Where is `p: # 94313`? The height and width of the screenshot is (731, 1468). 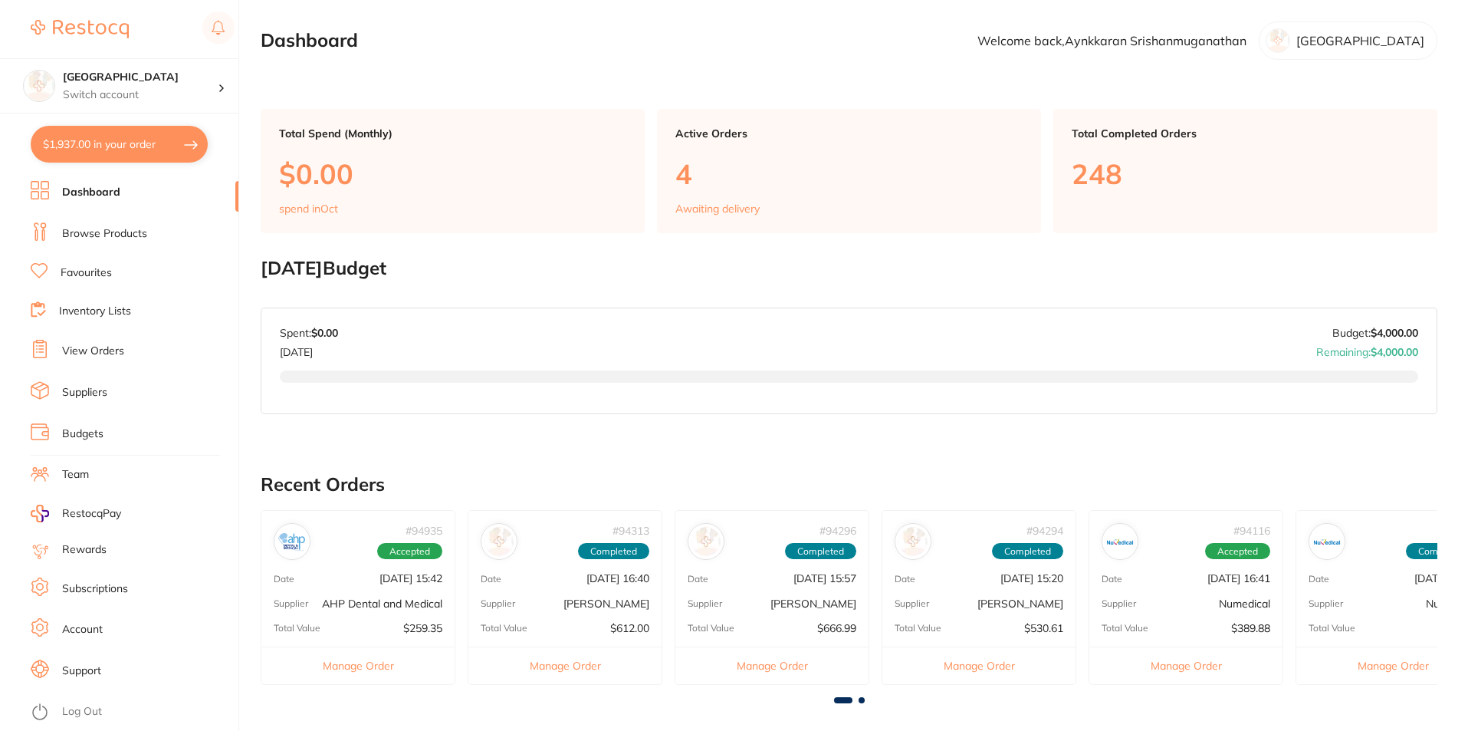
p: # 94313 is located at coordinates (631, 531).